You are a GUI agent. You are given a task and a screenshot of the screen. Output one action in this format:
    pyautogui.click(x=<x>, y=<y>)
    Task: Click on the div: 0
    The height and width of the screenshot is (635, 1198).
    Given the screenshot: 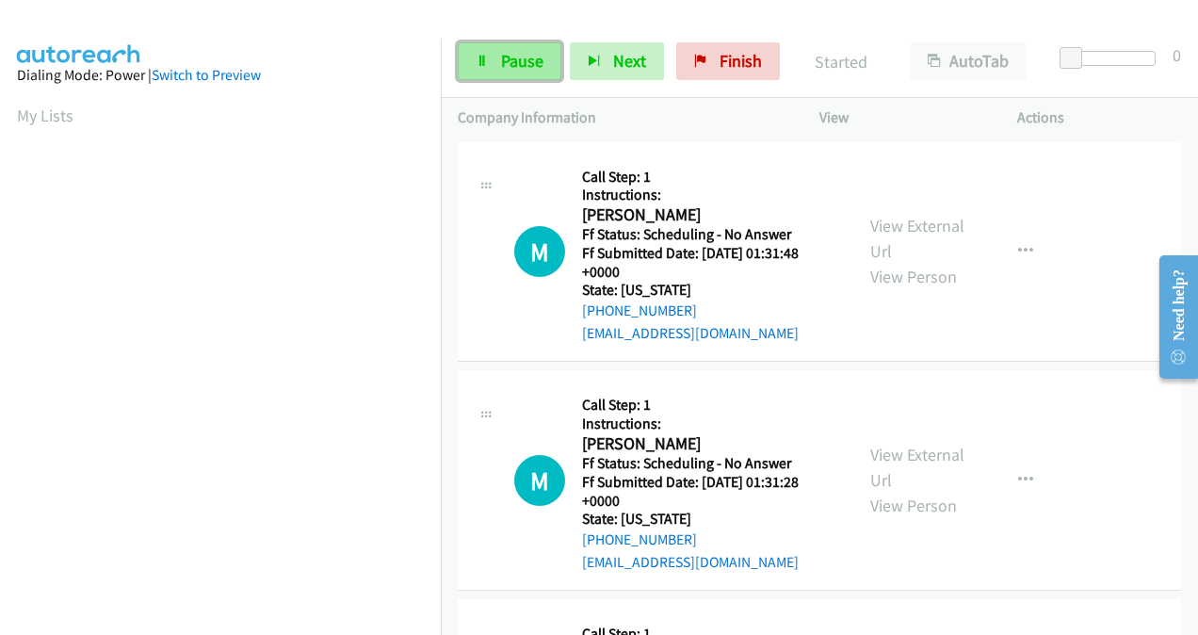 What is the action you would take?
    pyautogui.click(x=1176, y=55)
    